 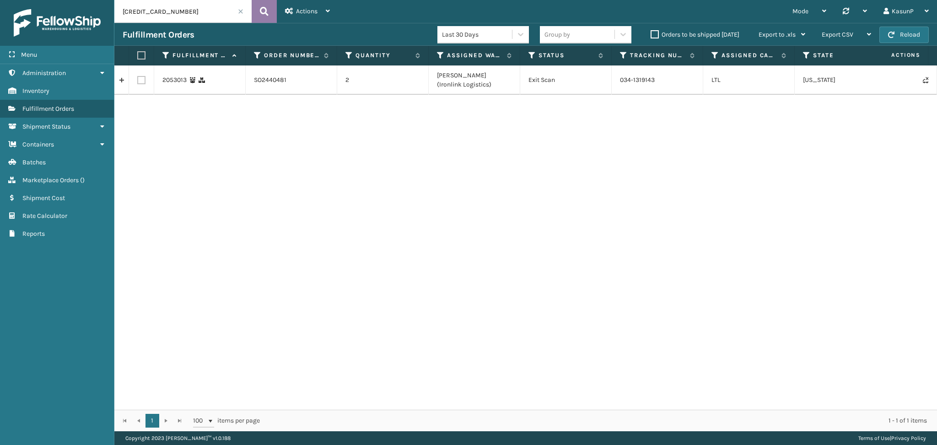 I want to click on label: Fulfillment Order Id, so click(x=200, y=55).